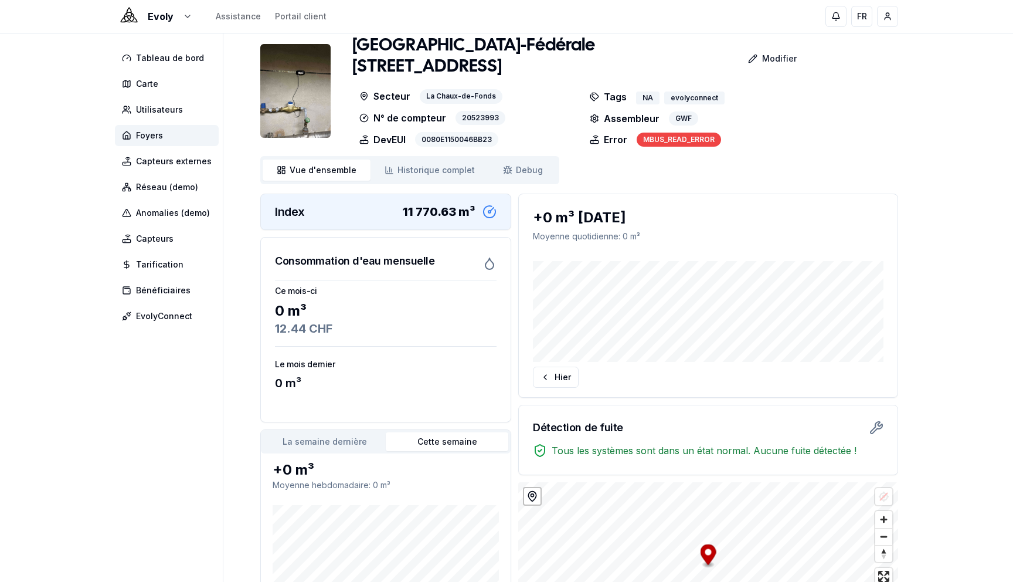  Describe the element at coordinates (529, 170) in the screenshot. I see `span: Debug` at that location.